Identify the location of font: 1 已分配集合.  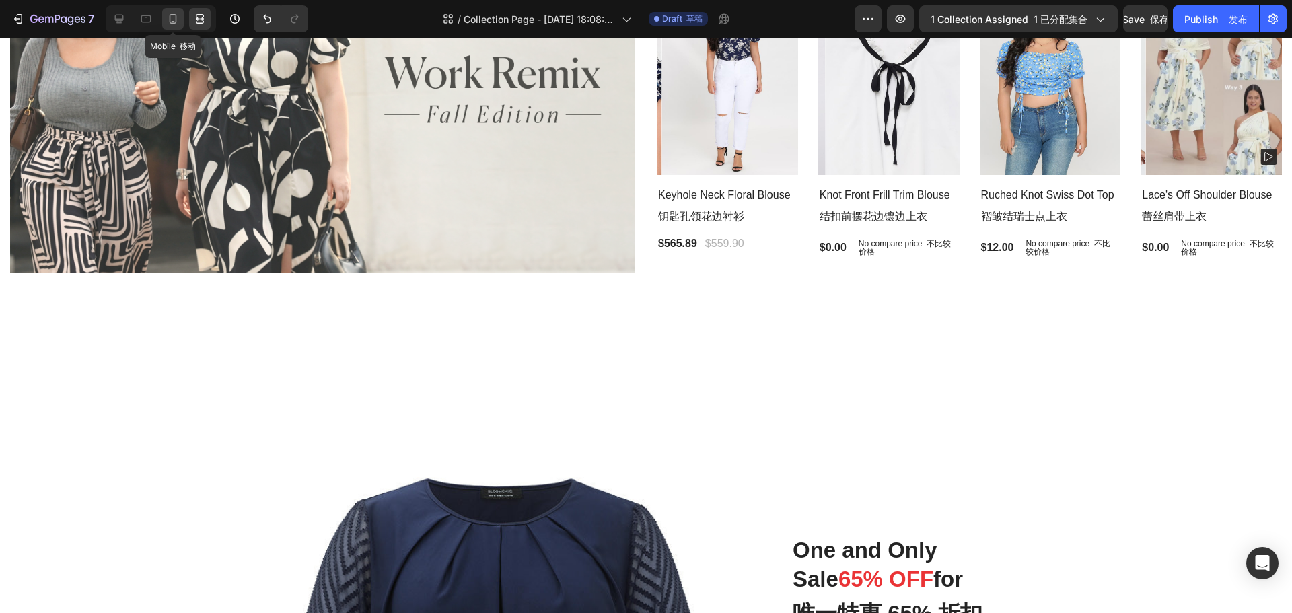
(1061, 19).